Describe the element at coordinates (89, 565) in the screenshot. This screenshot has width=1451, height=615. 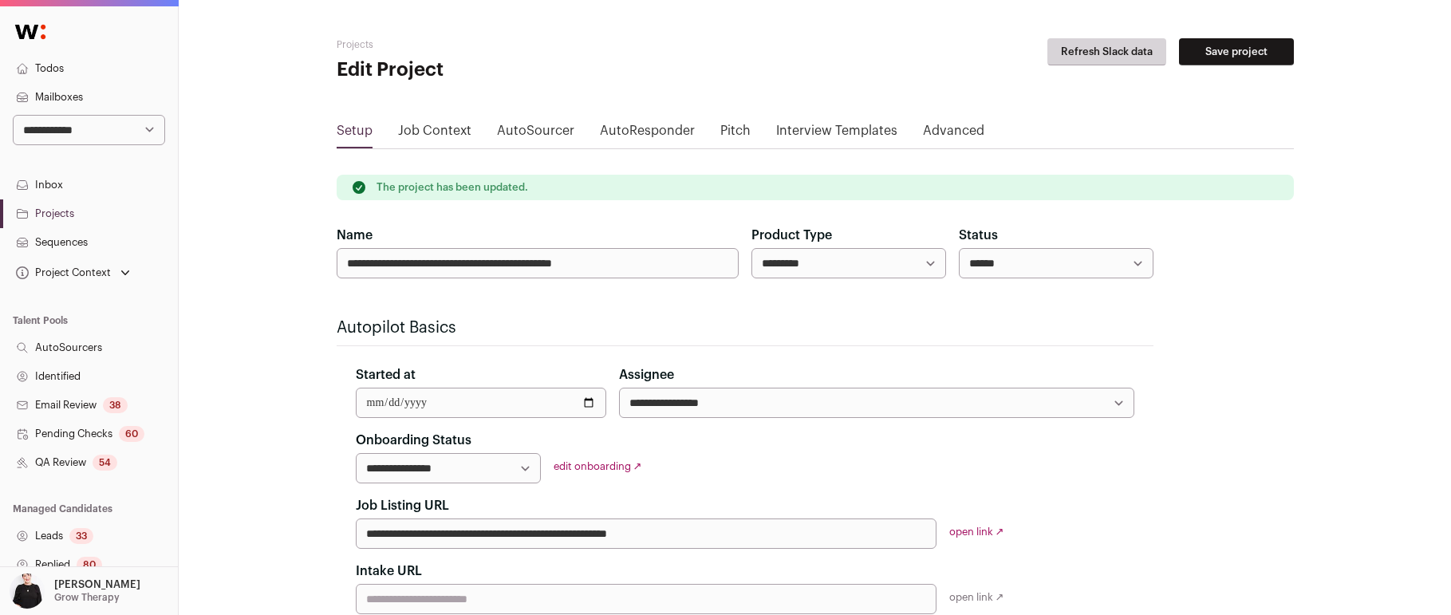
I see `div: 80` at that location.